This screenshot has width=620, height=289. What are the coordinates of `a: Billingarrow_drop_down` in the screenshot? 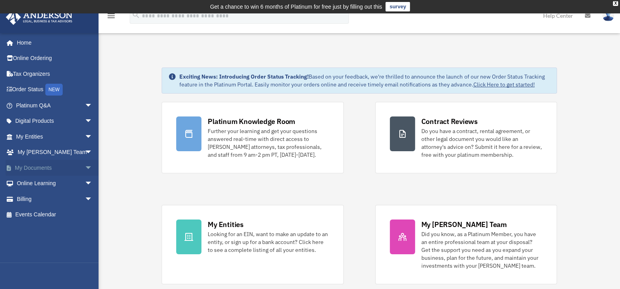 It's located at (55, 199).